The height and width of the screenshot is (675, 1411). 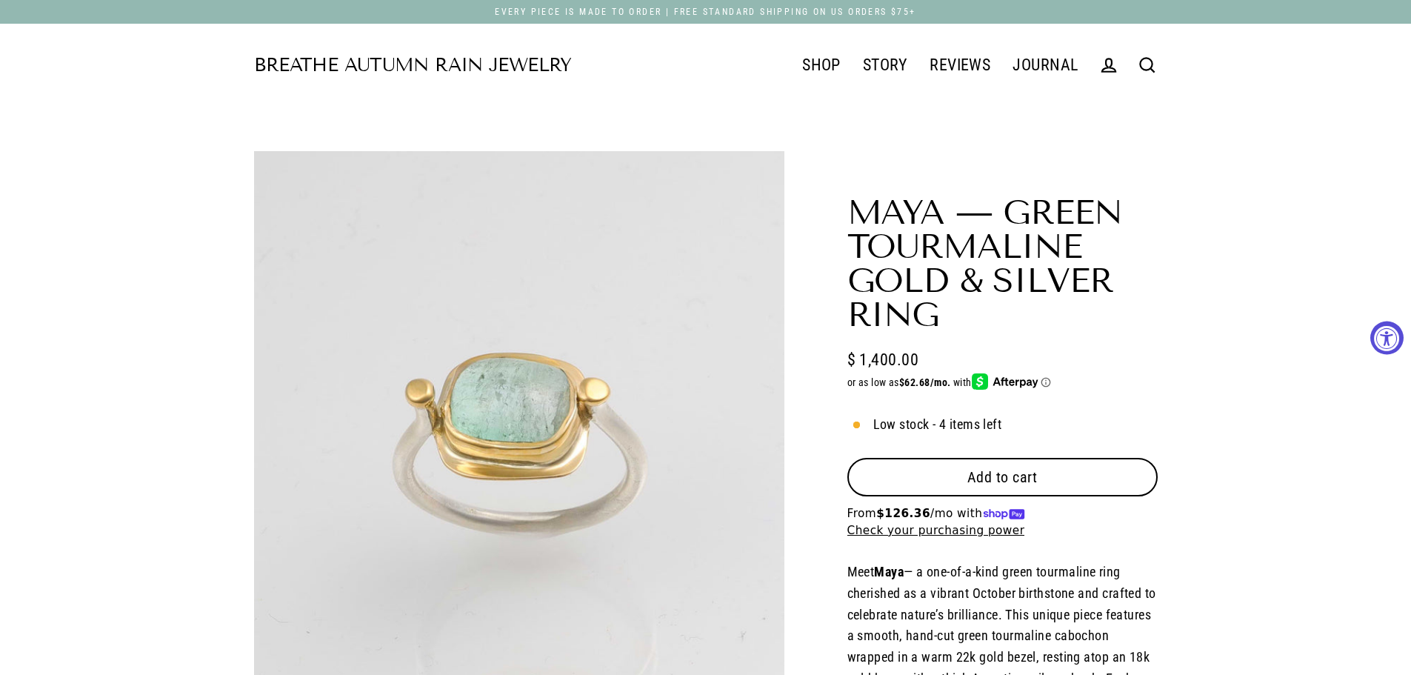 I want to click on span: Low stock - 4 items left, so click(x=937, y=424).